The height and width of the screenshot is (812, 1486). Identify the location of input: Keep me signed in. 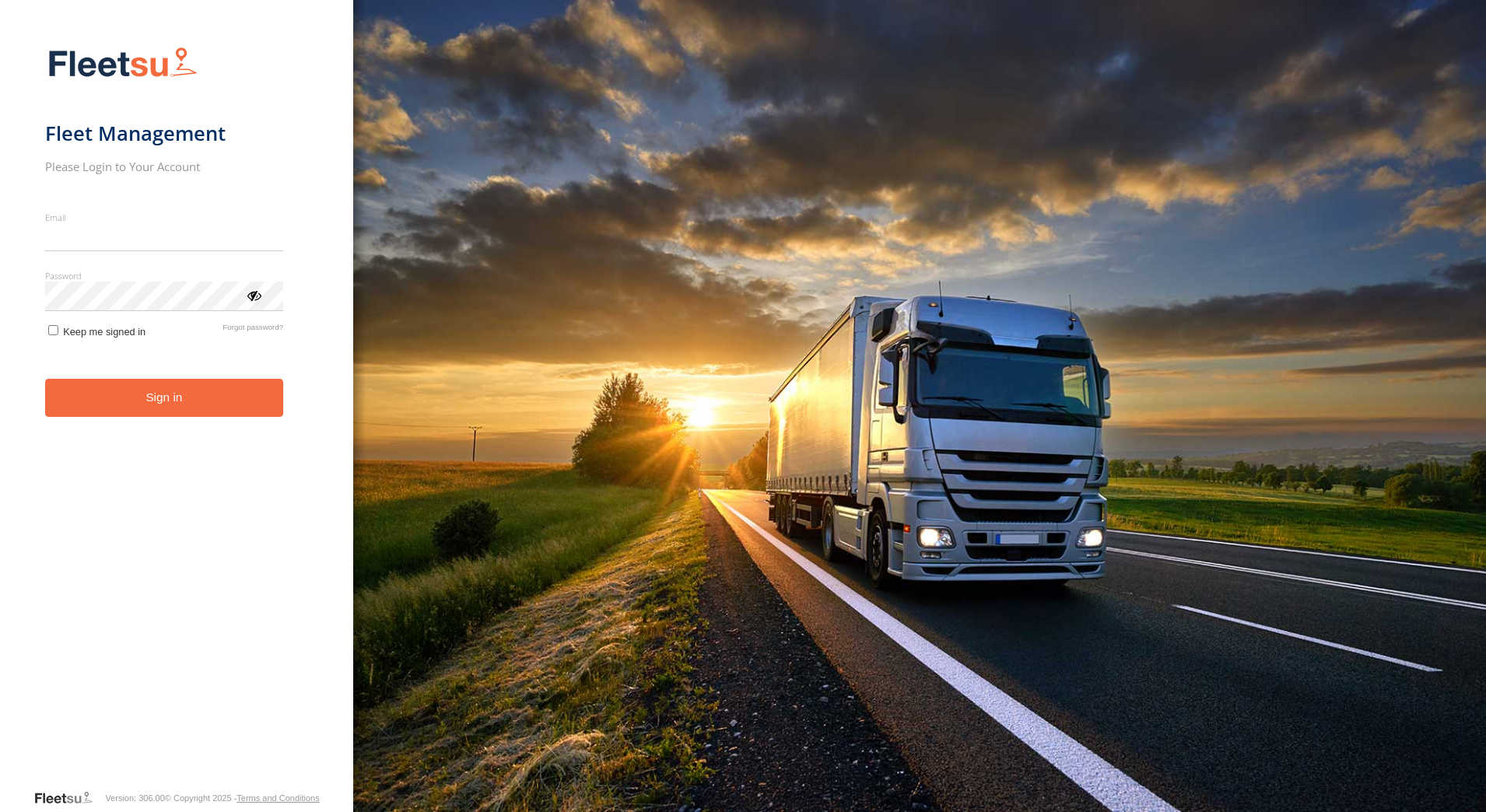
(52, 330).